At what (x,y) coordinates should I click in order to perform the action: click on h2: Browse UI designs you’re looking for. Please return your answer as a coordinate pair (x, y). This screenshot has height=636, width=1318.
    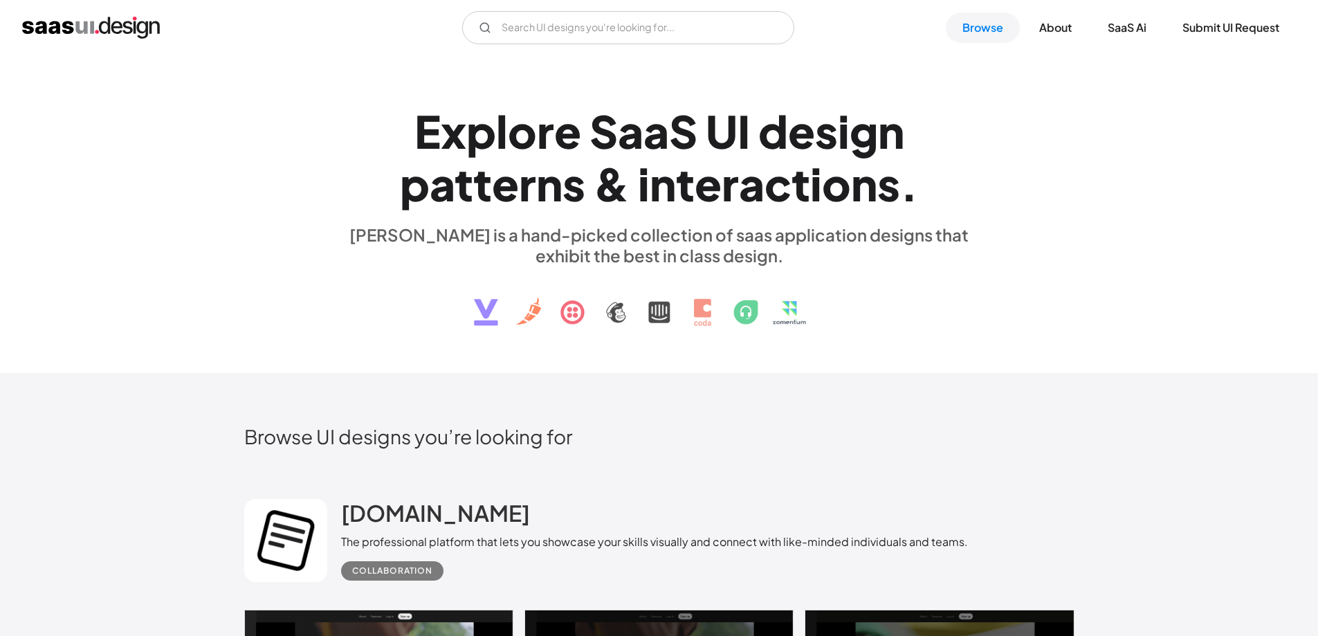
    Looking at the image, I should click on (659, 436).